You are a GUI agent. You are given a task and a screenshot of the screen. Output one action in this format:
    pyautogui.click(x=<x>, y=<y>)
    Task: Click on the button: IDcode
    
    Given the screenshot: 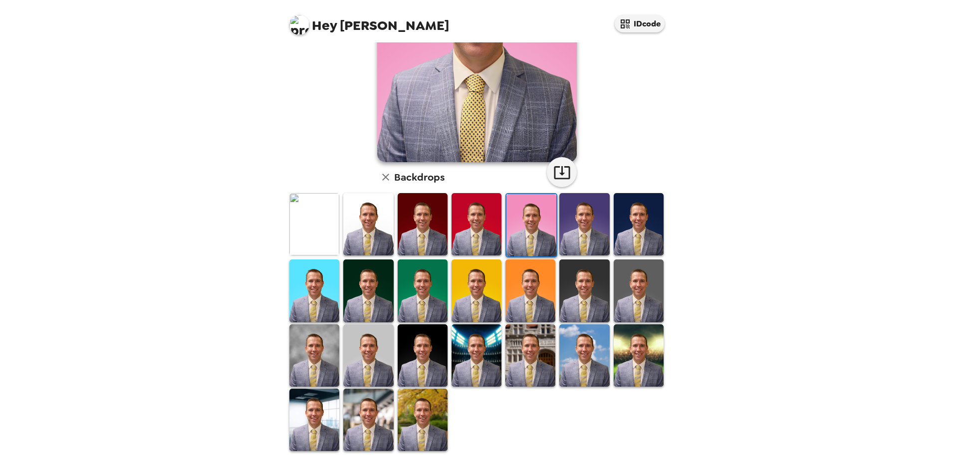 What is the action you would take?
    pyautogui.click(x=640, y=23)
    